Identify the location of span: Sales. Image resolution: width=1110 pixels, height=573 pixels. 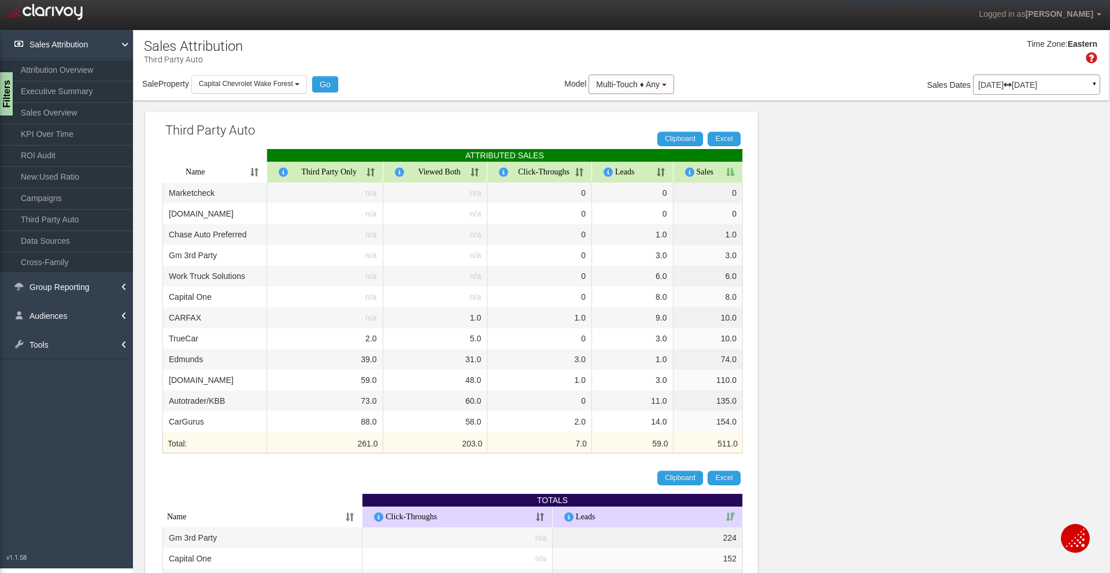
(937, 85).